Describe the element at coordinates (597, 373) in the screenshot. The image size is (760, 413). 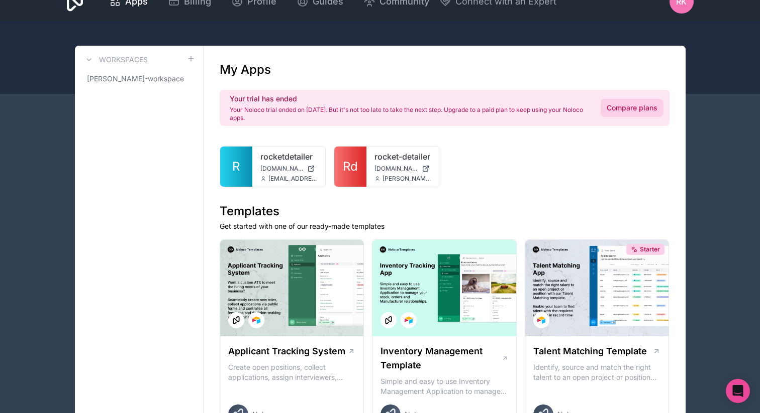
I see `p: Identify, source and match the right talent to an open project or position with our Talent Matchi...` at that location.